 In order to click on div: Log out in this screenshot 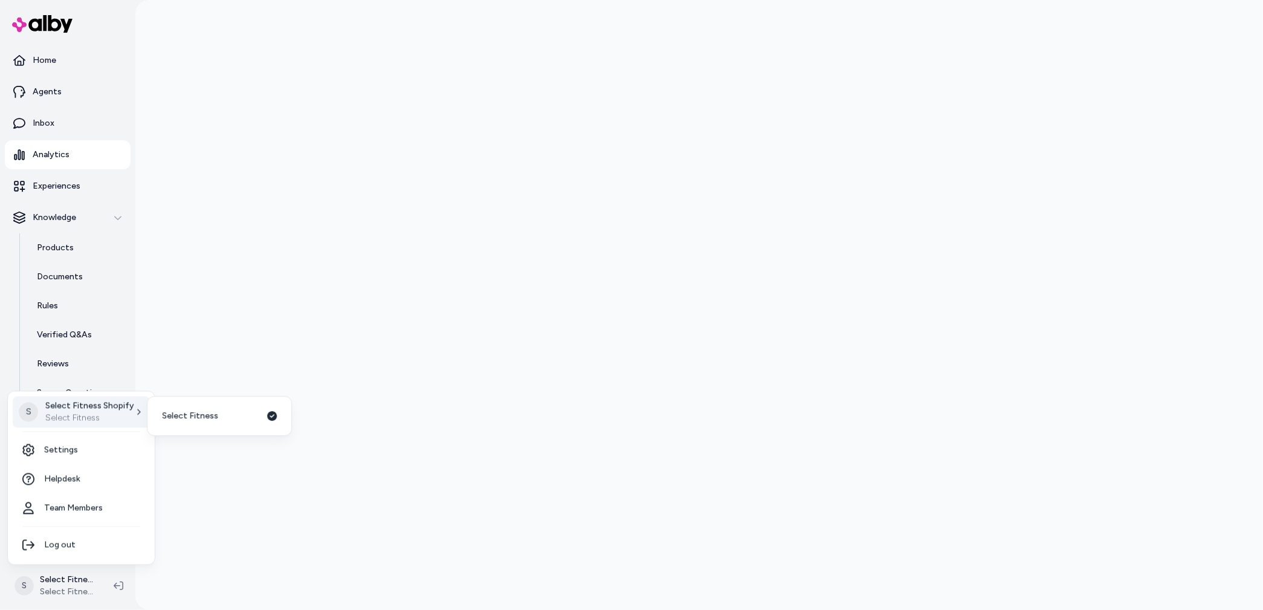, I will do `click(81, 545)`.